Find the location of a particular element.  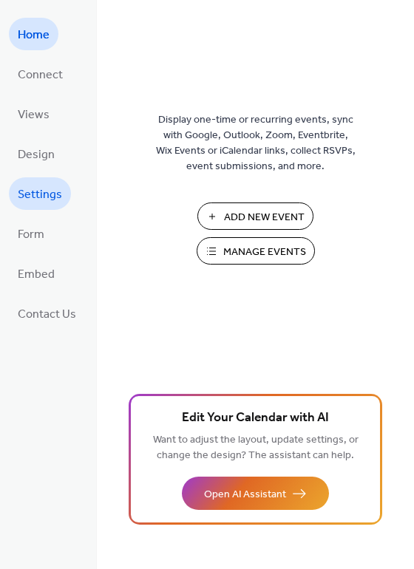

span: Contact Us is located at coordinates (47, 315).